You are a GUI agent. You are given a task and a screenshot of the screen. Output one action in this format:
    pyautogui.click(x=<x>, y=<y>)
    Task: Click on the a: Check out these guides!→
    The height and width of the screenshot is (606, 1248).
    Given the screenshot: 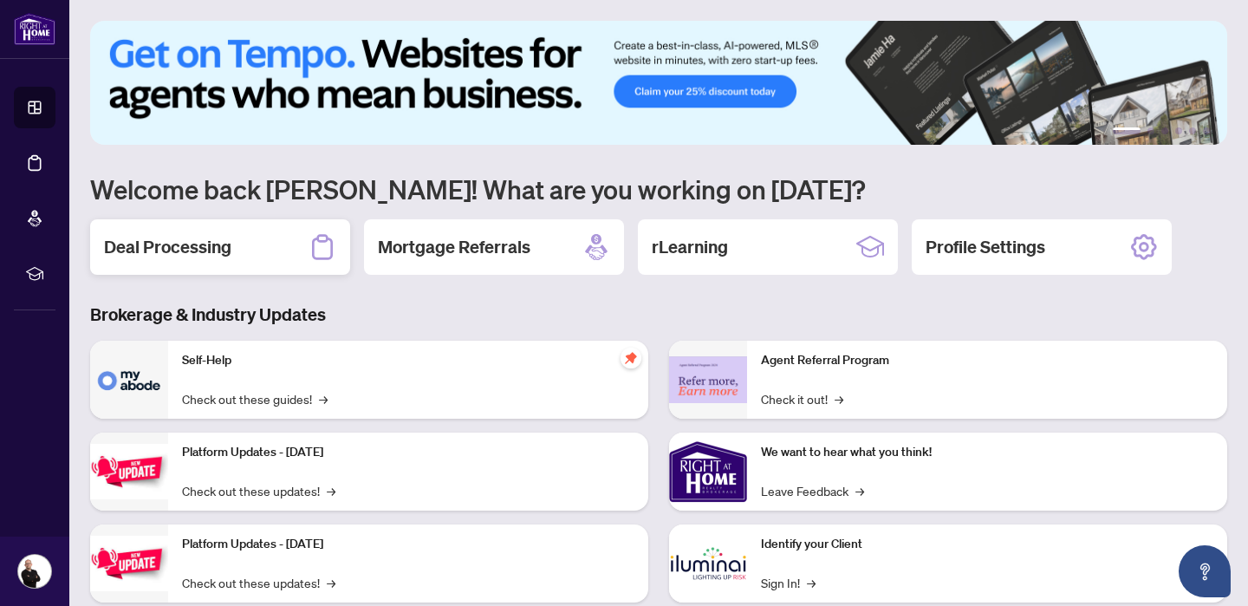 What is the action you would take?
    pyautogui.click(x=255, y=399)
    